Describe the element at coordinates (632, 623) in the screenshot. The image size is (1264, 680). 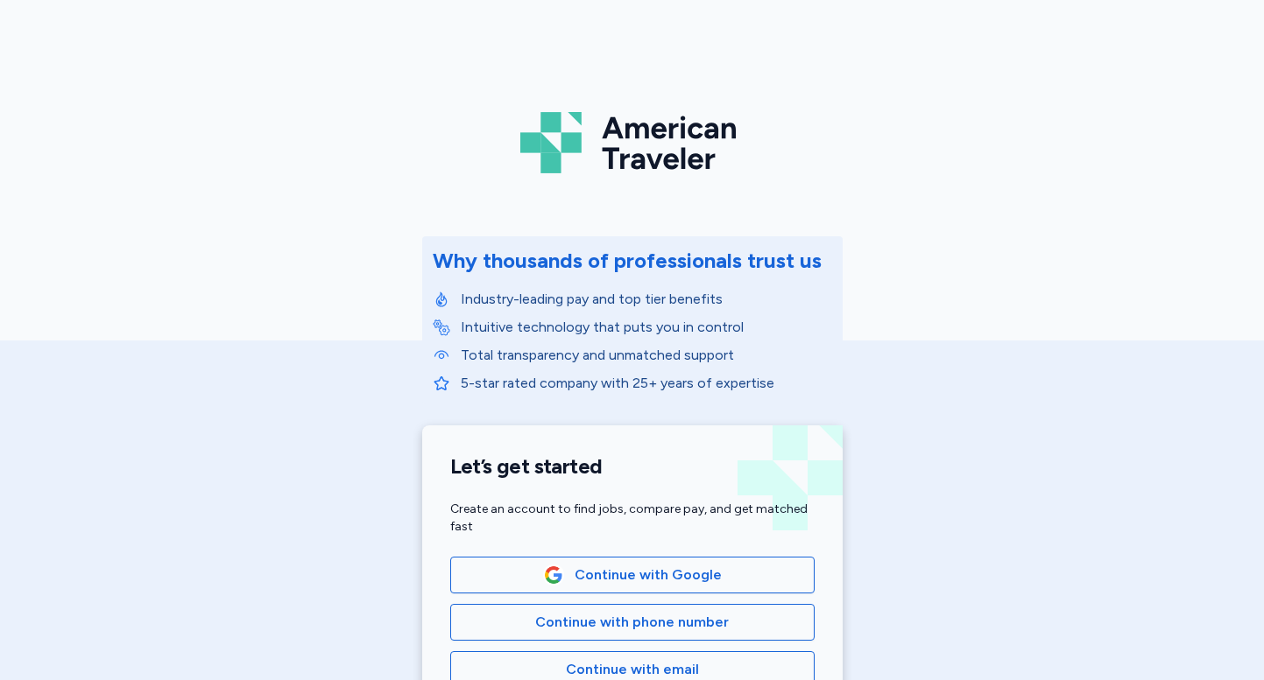
I see `button: Continue with phone number` at that location.